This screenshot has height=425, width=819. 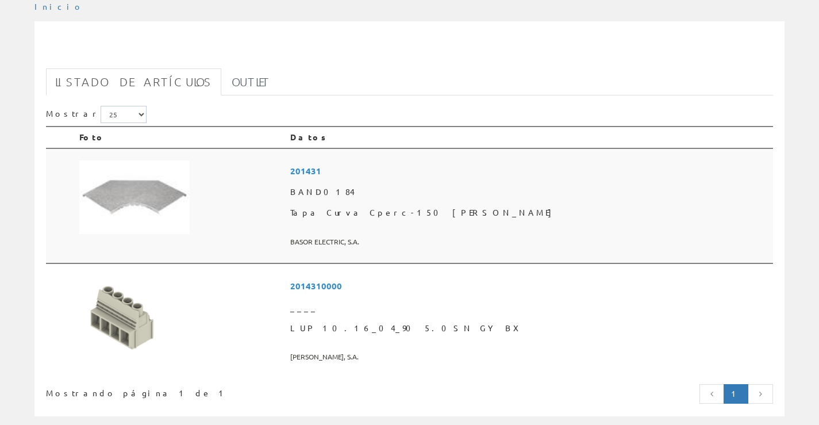 I want to click on a: Página actual, so click(x=736, y=394).